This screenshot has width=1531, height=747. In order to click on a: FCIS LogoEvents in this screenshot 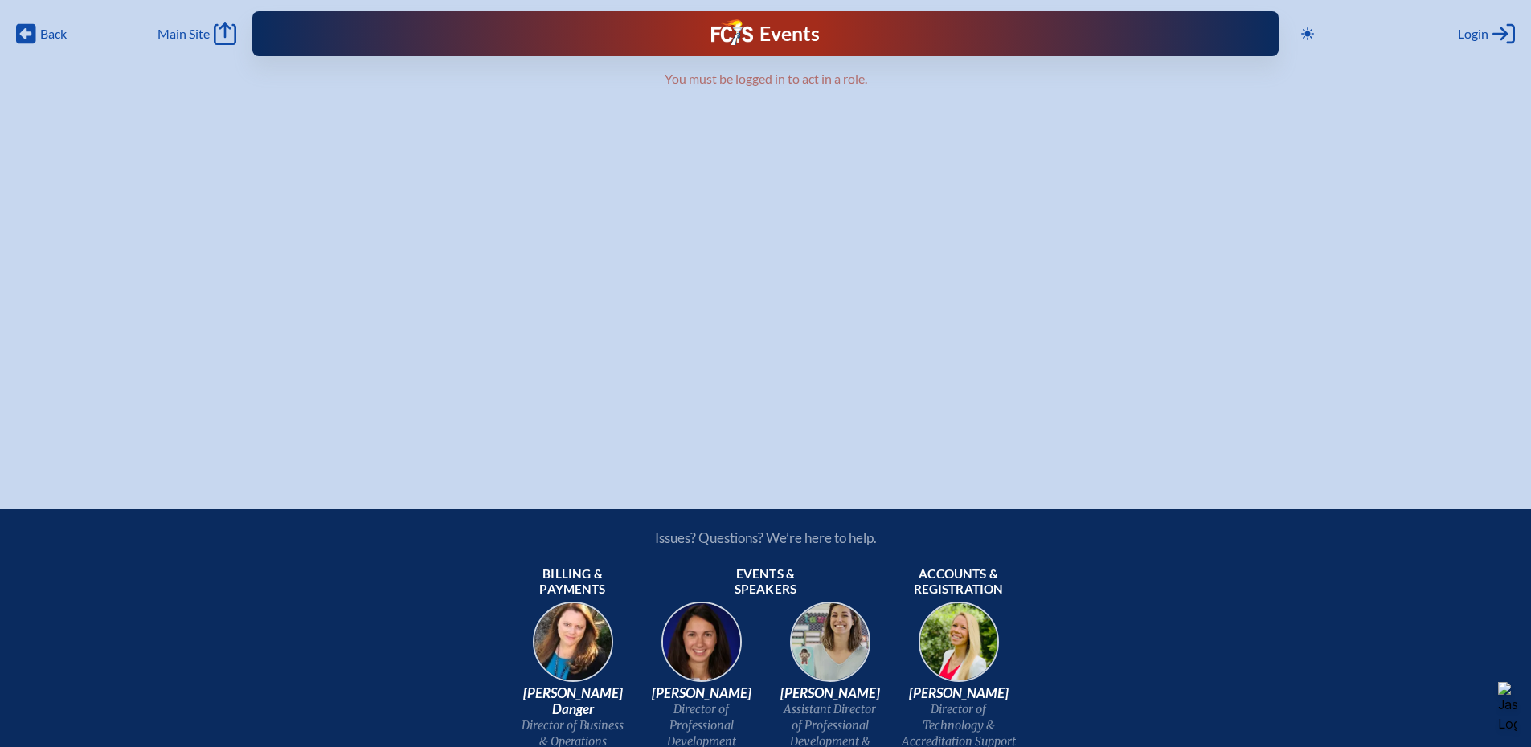, I will do `click(765, 34)`.